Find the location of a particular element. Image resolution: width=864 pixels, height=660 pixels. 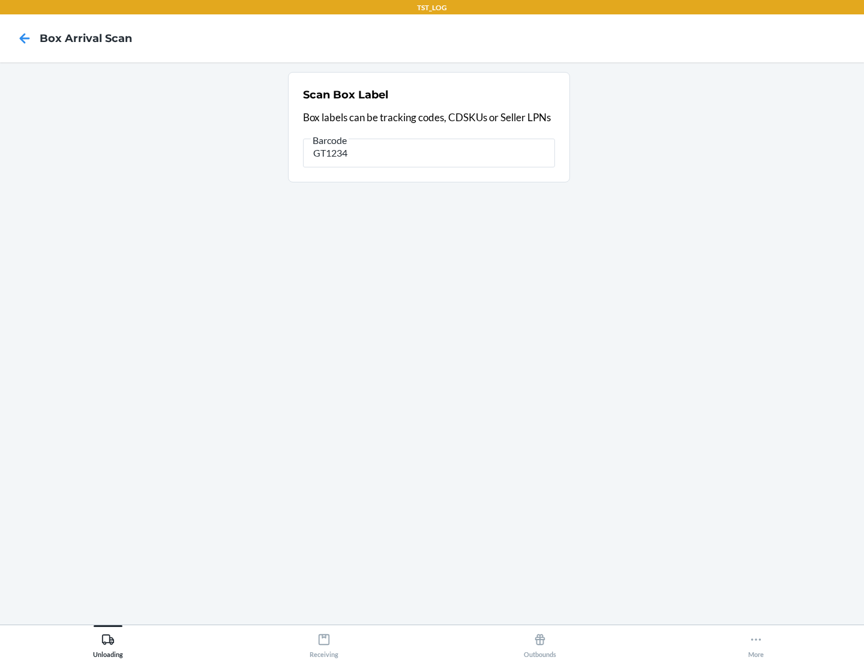

h2: Scan Box Label is located at coordinates (345, 95).